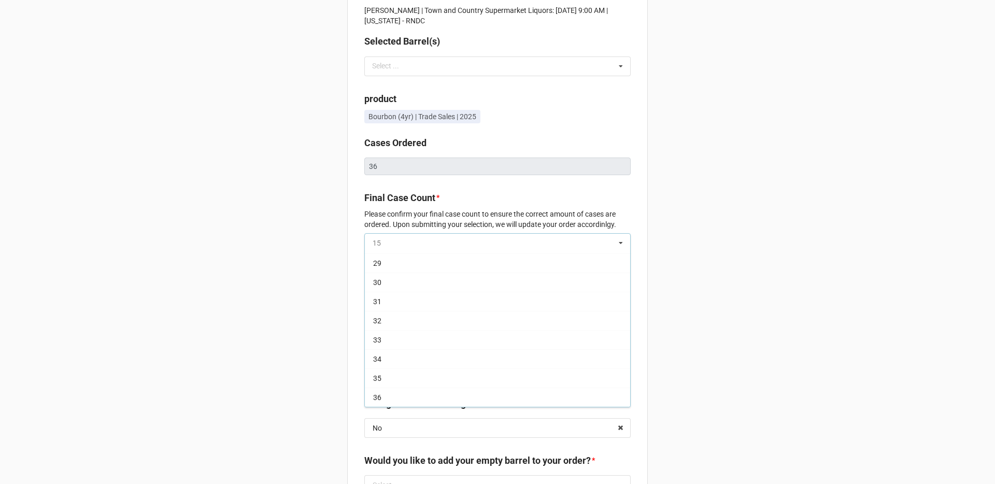  Describe the element at coordinates (498, 219) in the screenshot. I see `p: Please confirm your final case count to ensure the correct amount of cases are ordered. Upon subm...` at that location.